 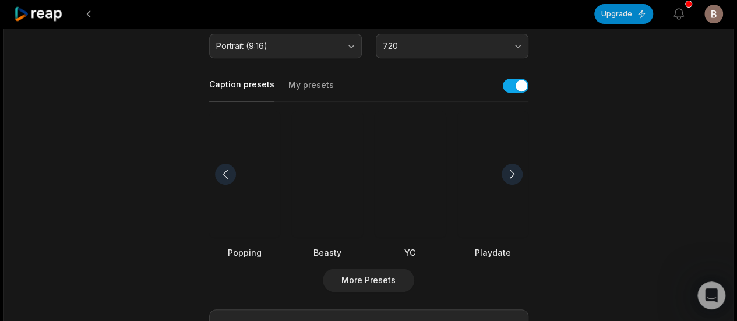 What do you see at coordinates (278, 46) in the screenshot?
I see `span: Portrait (9:16)` at bounding box center [278, 46].